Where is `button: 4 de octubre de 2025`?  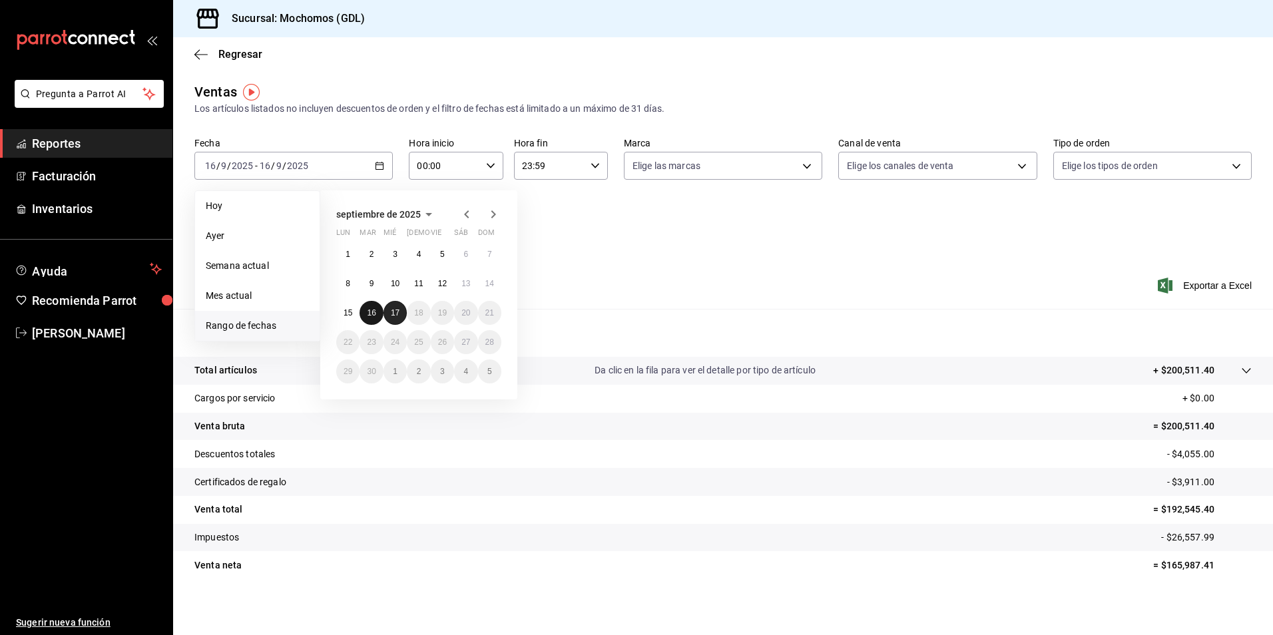 button: 4 de octubre de 2025 is located at coordinates (465, 372).